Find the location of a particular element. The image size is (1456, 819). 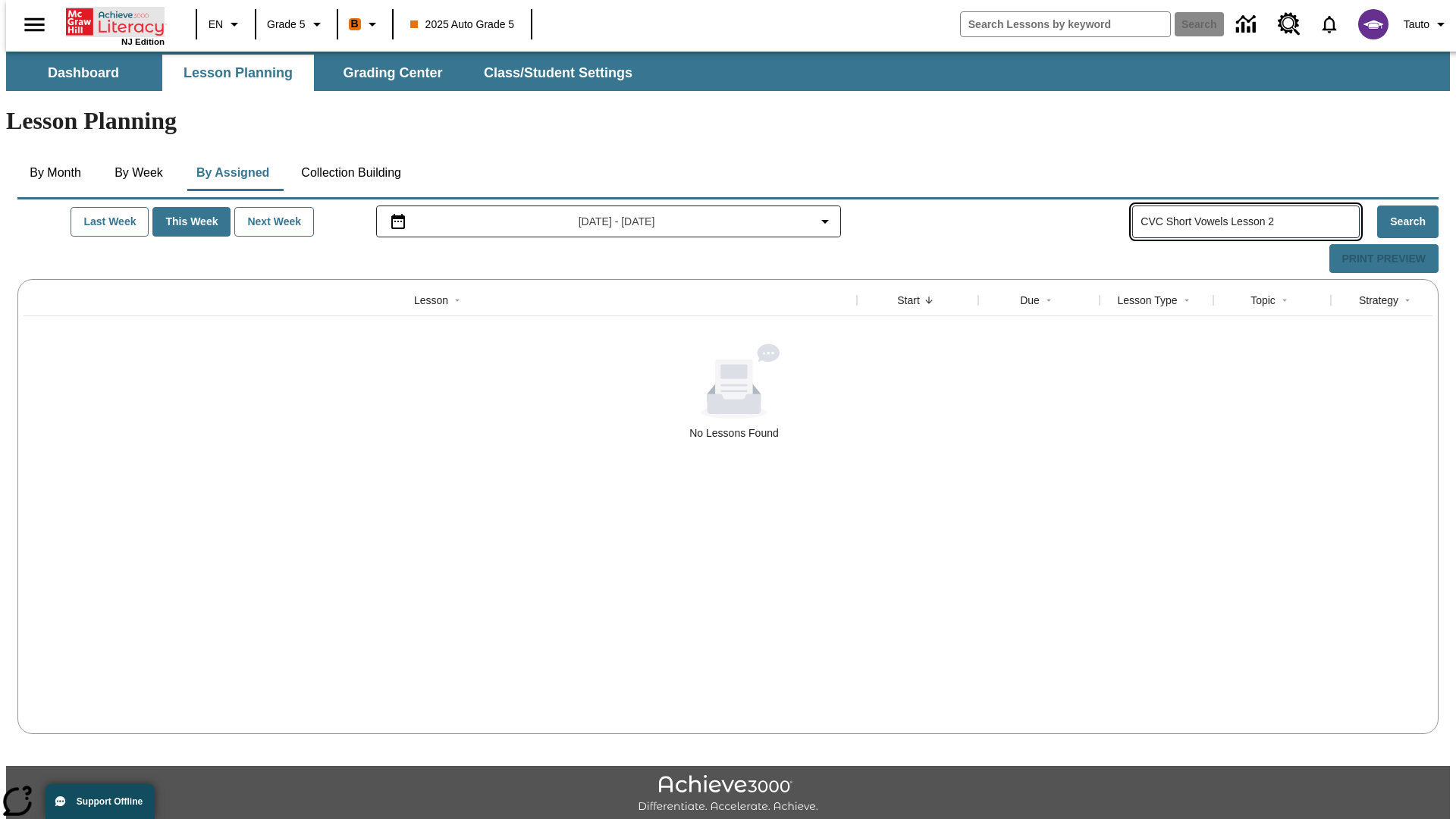

div: Home is located at coordinates (115, 26).